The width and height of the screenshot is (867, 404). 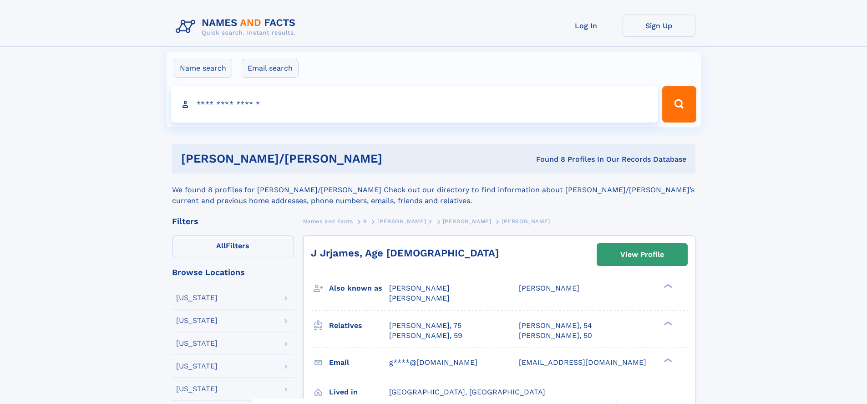 What do you see at coordinates (572, 159) in the screenshot?
I see `div: Found 8 Profiles In Our Records Database` at bounding box center [572, 159].